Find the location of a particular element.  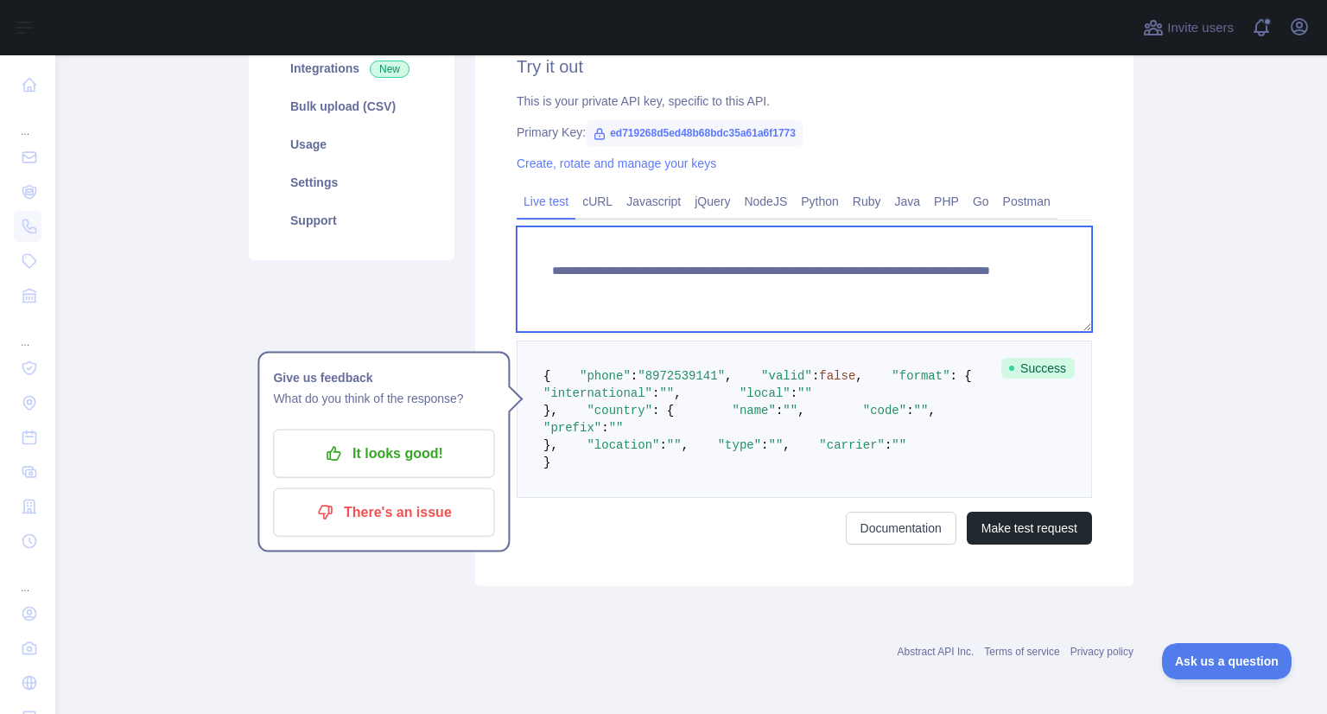

a: Postman is located at coordinates (1027, 201).